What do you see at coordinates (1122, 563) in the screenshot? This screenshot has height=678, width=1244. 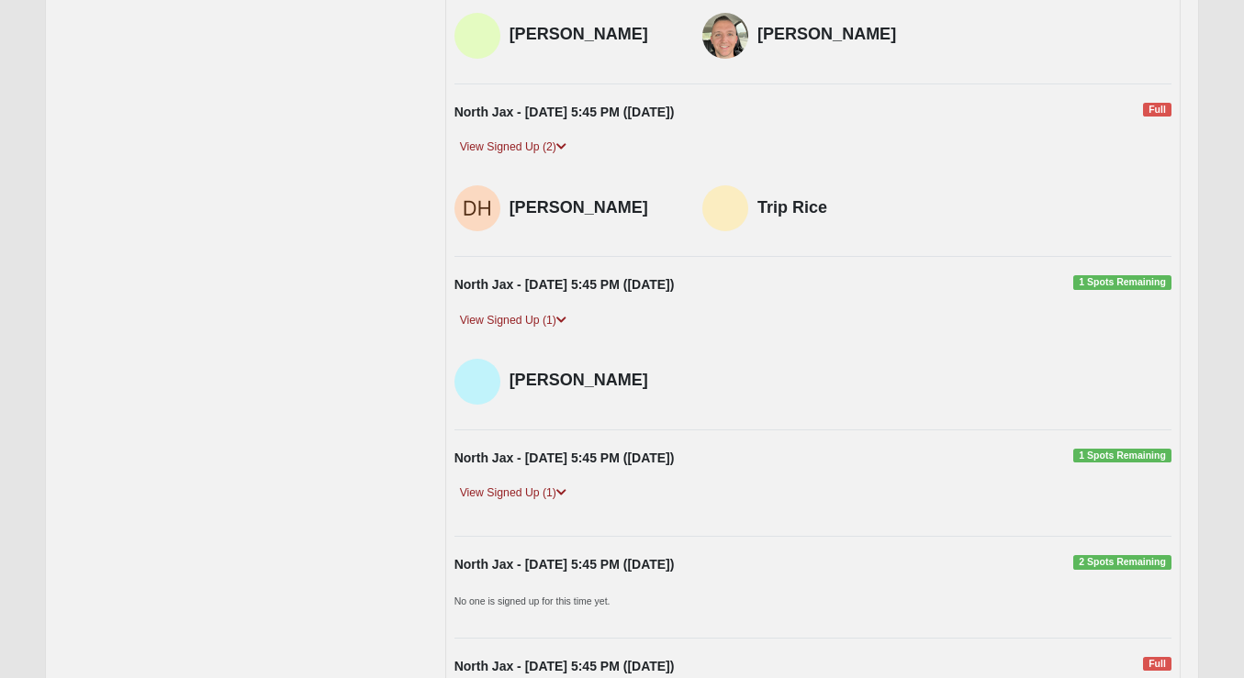 I see `span: 2 Spots Remaining` at bounding box center [1122, 563].